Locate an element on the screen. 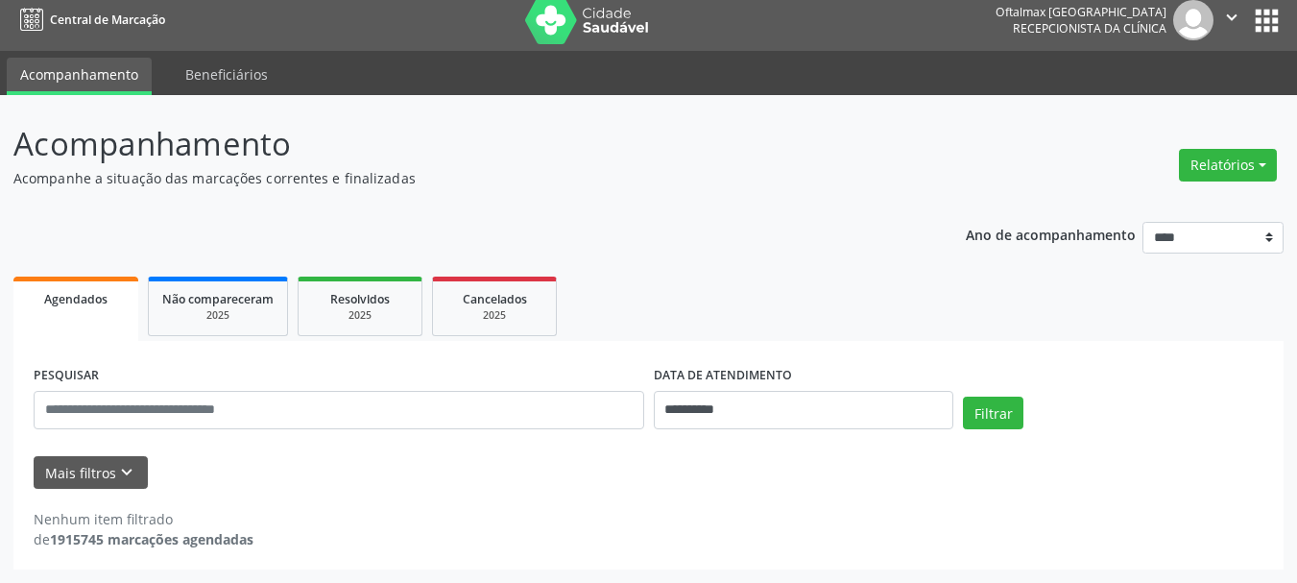  span: Resolvidos is located at coordinates (360, 299).